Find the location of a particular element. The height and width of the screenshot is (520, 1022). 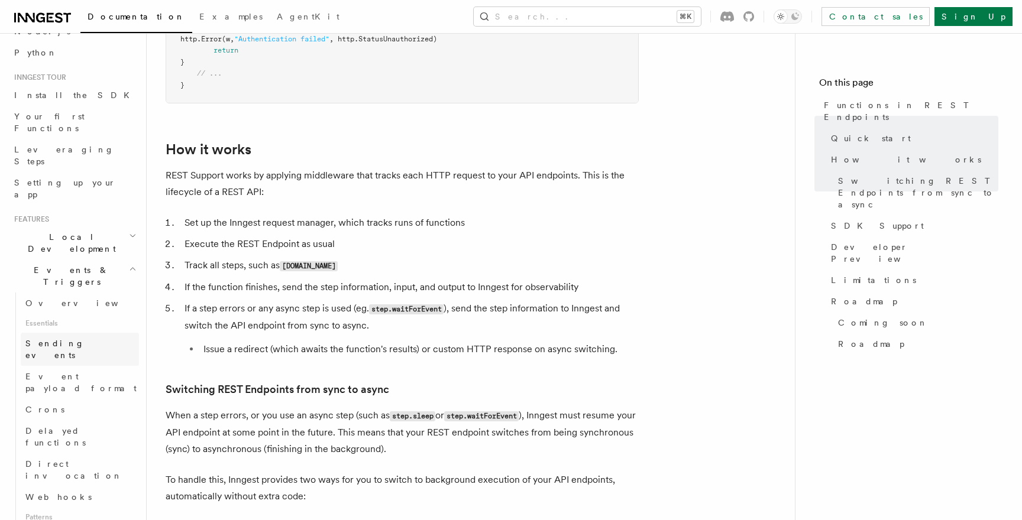

li: Track all steps, such as is located at coordinates (410, 266).